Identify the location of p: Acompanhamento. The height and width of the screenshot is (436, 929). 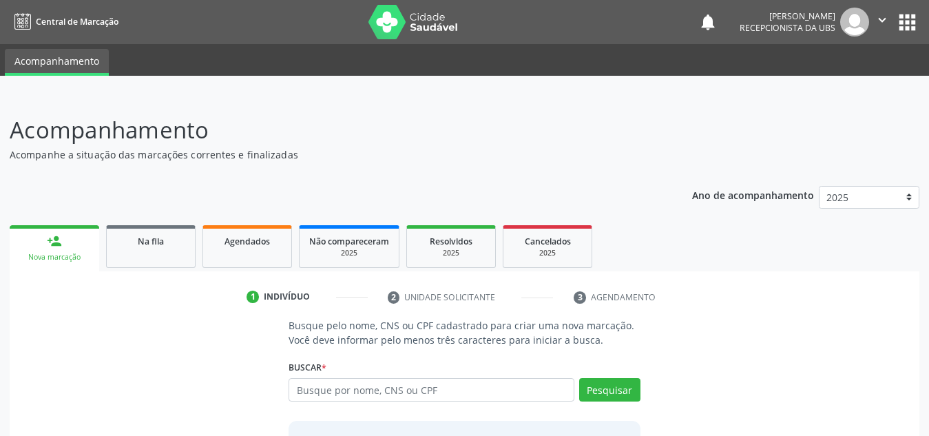
(328, 130).